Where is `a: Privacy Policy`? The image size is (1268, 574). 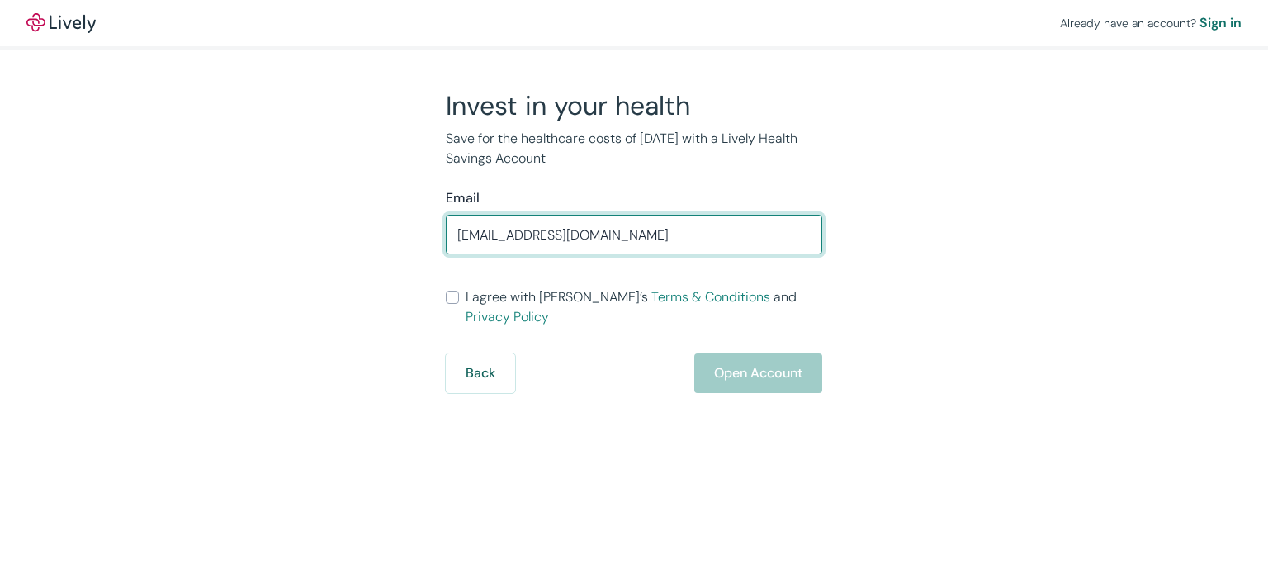 a: Privacy Policy is located at coordinates (507, 316).